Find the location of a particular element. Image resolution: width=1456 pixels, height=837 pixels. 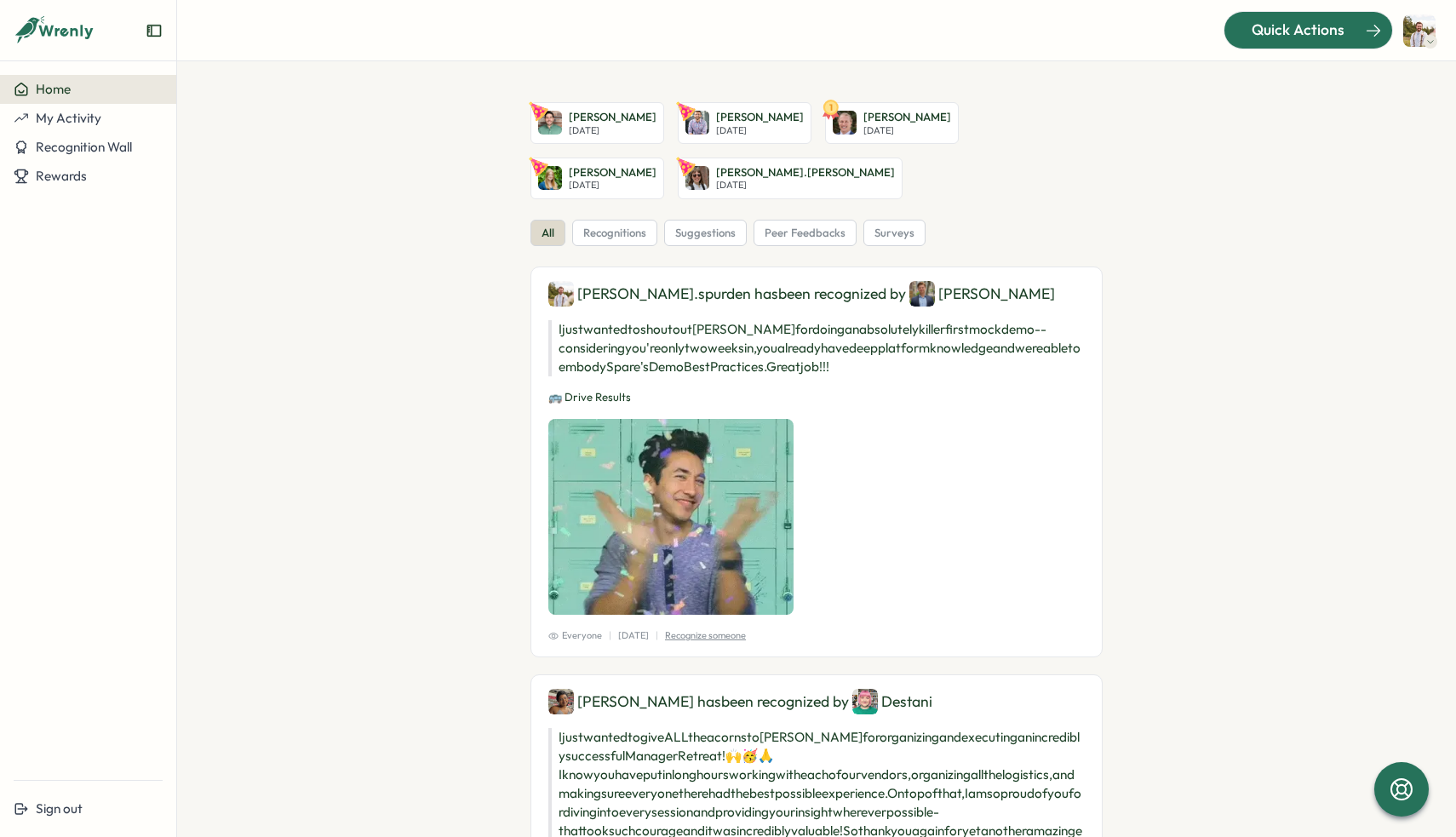

img: Oskar Dunklee is located at coordinates (922, 294).